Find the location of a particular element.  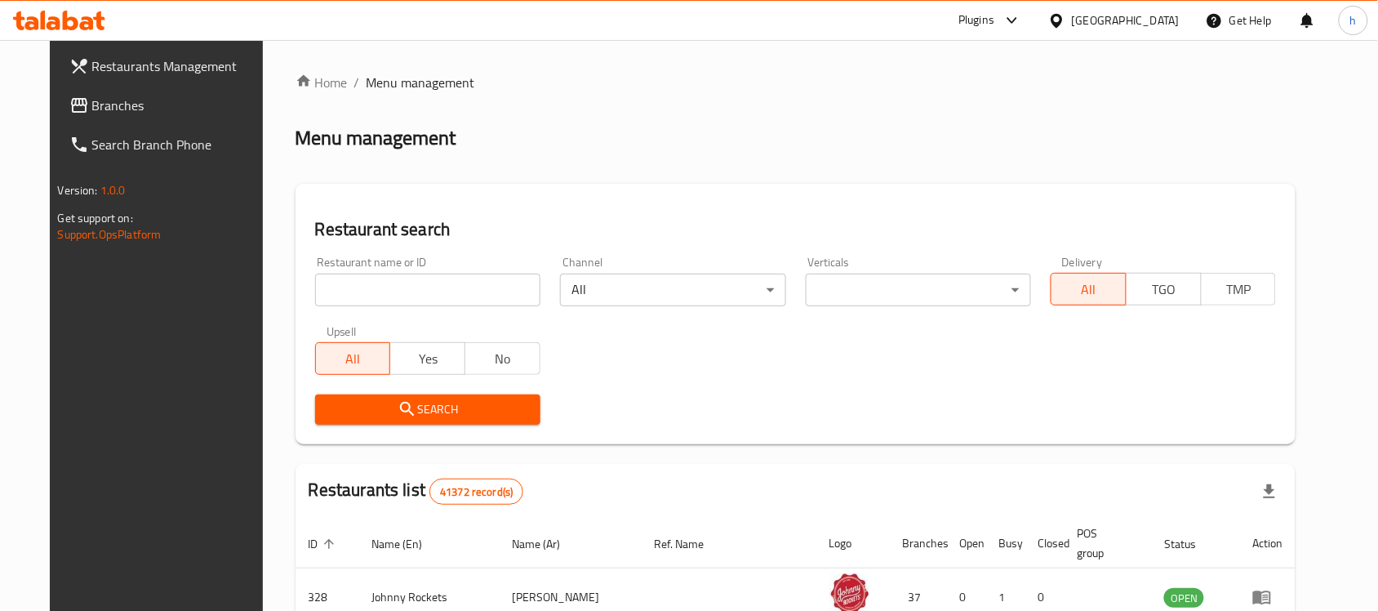

span: TGO is located at coordinates (1164, 289).